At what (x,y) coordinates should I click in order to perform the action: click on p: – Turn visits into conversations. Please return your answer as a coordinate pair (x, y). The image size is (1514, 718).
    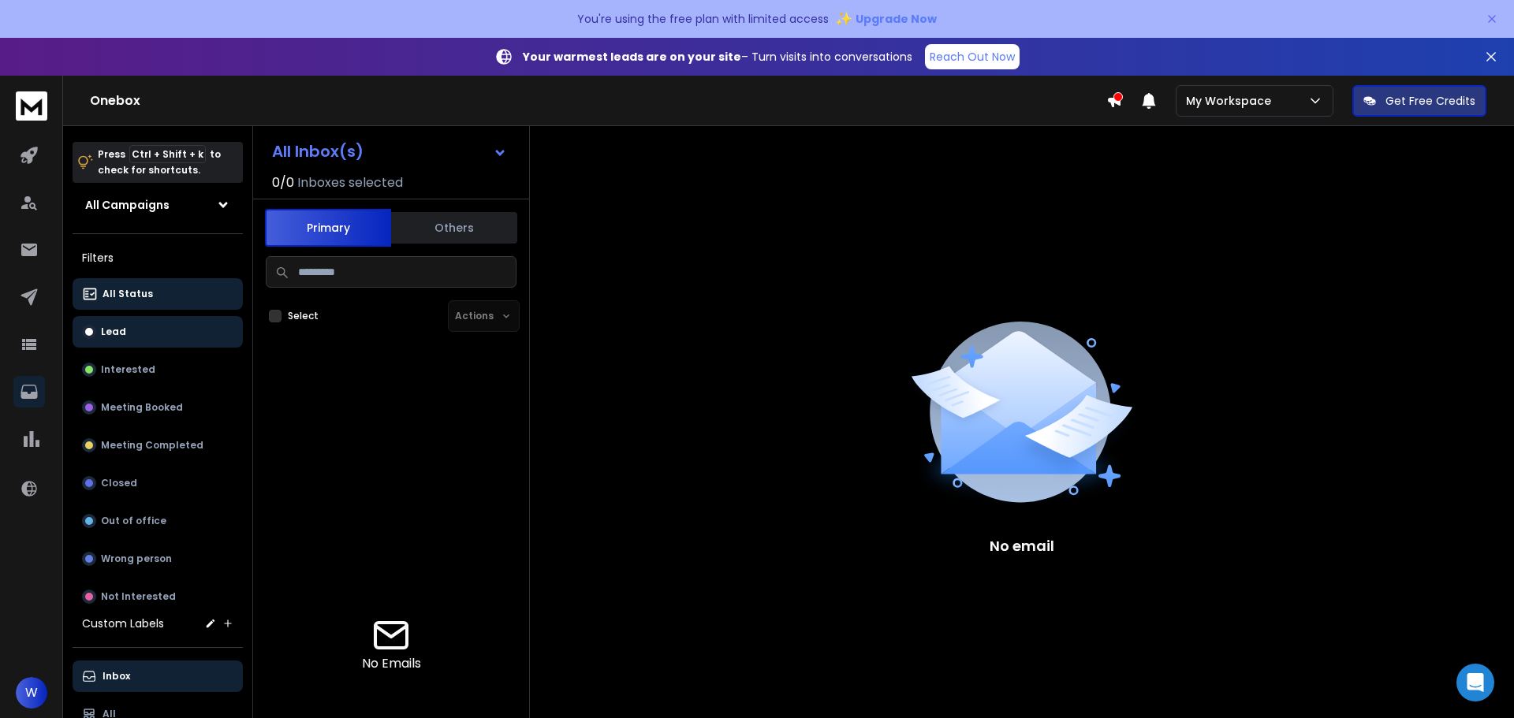
    Looking at the image, I should click on (717, 57).